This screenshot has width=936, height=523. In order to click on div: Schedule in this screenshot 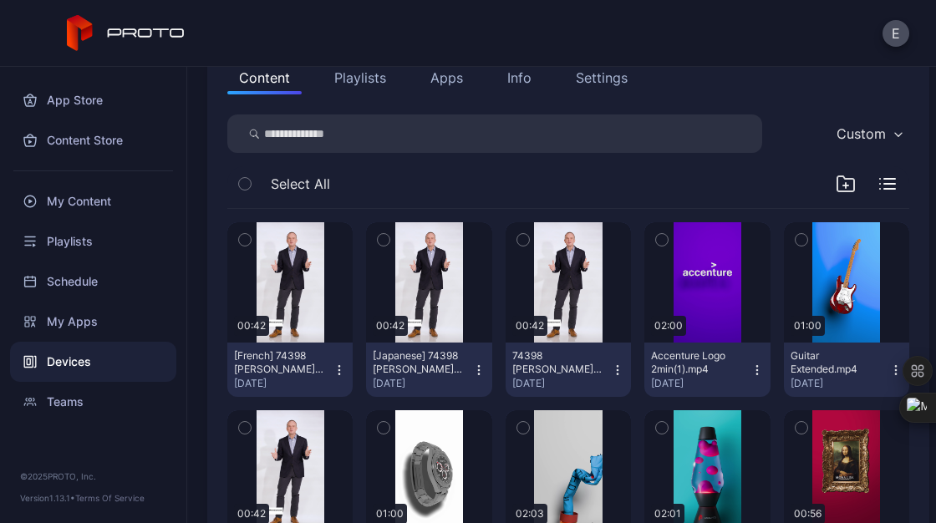, I will do `click(93, 282)`.